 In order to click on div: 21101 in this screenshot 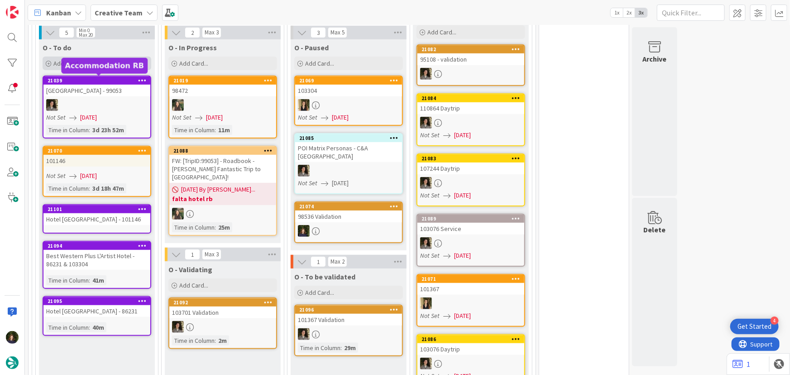, I will do `click(99, 209)`.